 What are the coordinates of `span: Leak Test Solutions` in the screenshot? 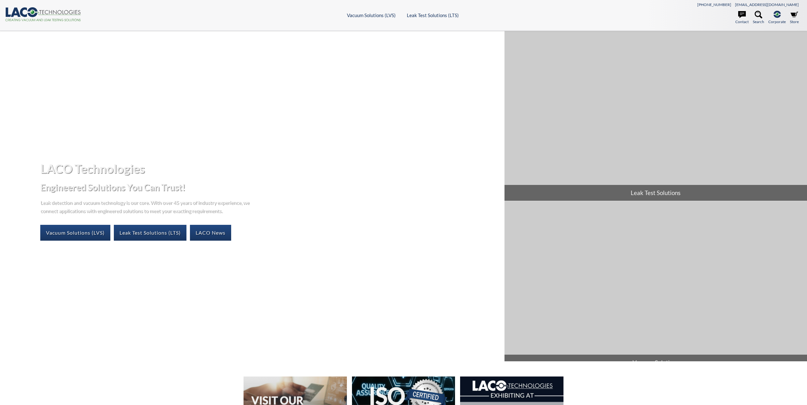 It's located at (655, 193).